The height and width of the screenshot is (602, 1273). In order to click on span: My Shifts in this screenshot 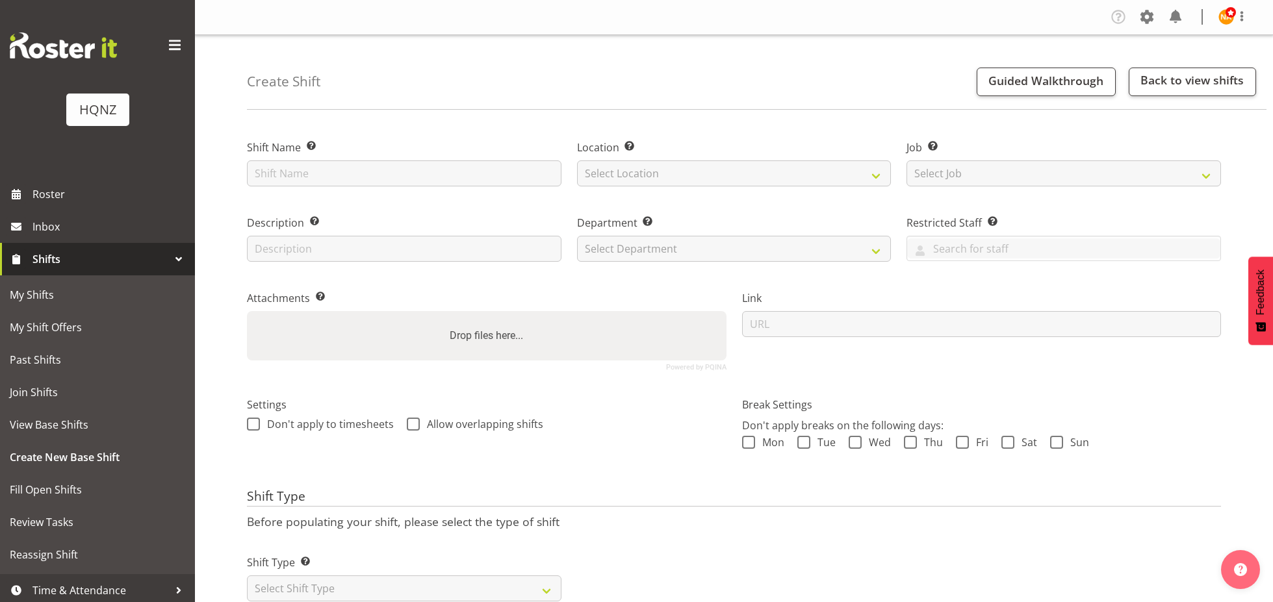, I will do `click(97, 295)`.